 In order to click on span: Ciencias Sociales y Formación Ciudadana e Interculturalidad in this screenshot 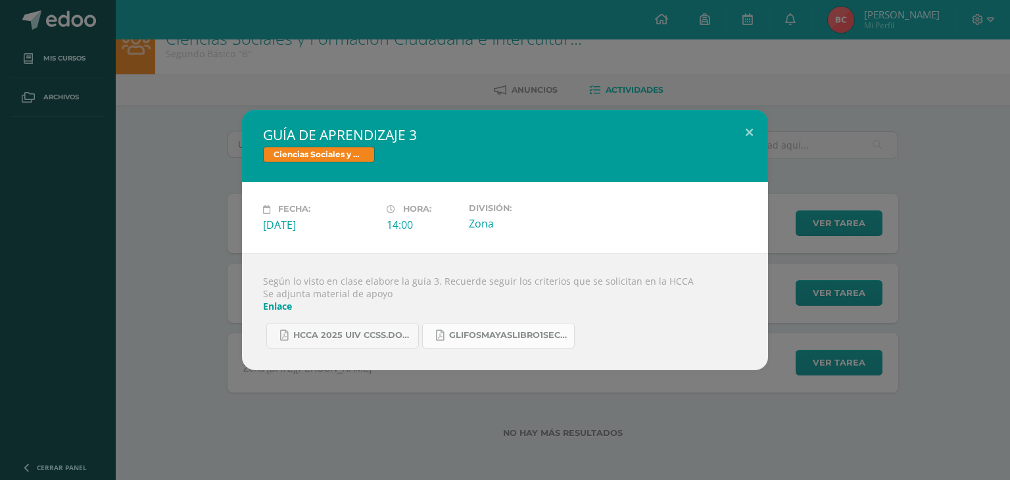, I will do `click(319, 154)`.